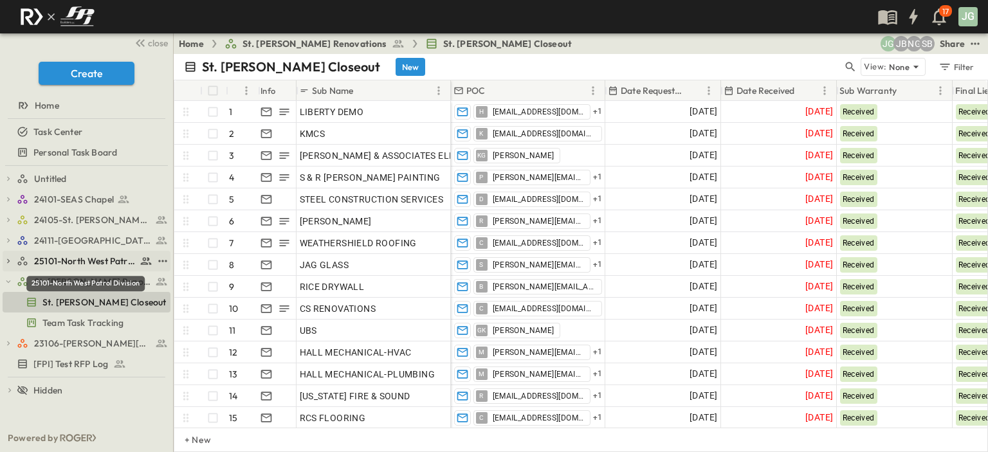  What do you see at coordinates (332, 112) in the screenshot?
I see `span: LIBERTY DEMO` at bounding box center [332, 112].